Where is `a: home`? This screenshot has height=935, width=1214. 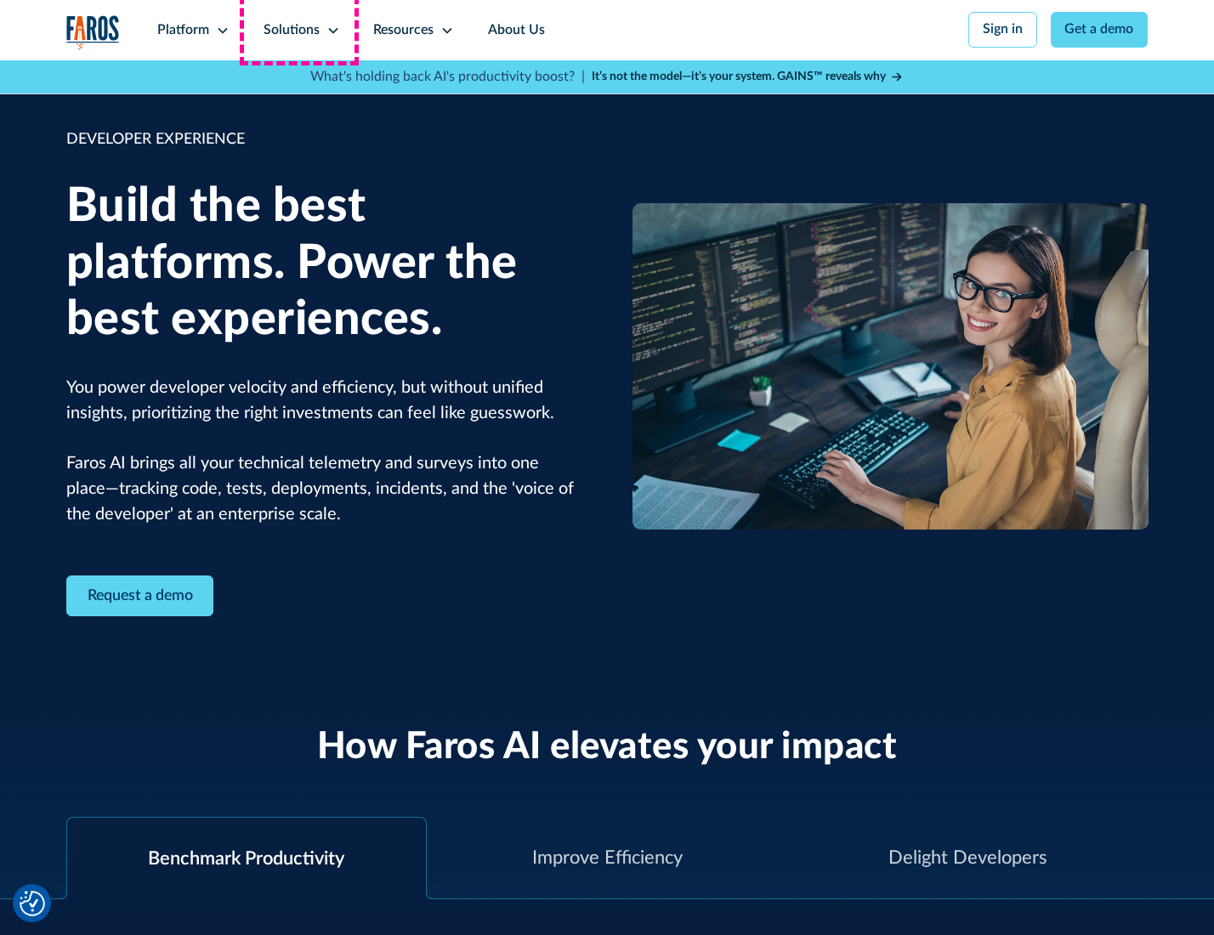
a: home is located at coordinates (94, 32).